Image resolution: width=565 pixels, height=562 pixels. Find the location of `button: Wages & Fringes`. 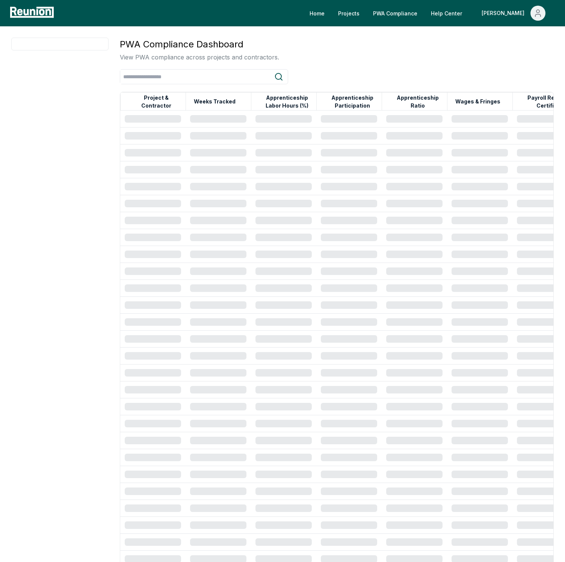

button: Wages & Fringes is located at coordinates (478, 101).